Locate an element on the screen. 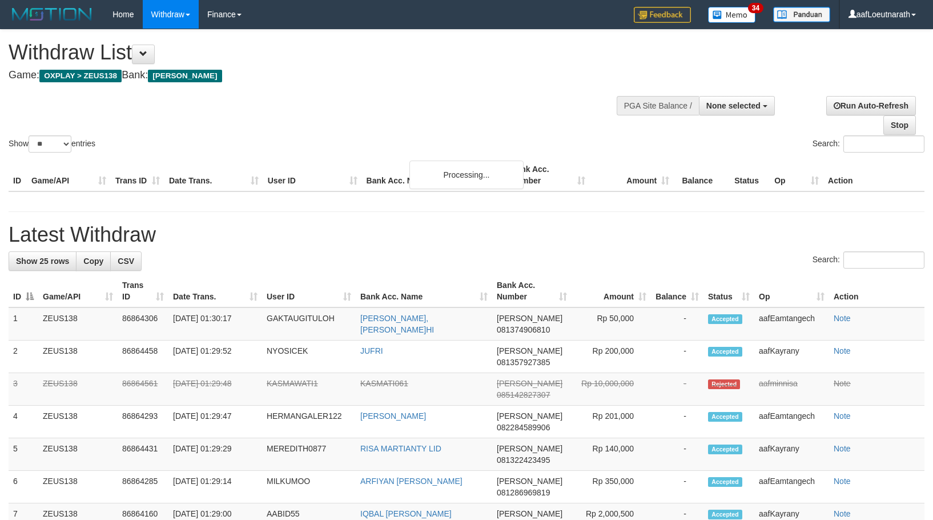 This screenshot has width=933, height=520. td: HERMANGALER122 is located at coordinates (309, 421).